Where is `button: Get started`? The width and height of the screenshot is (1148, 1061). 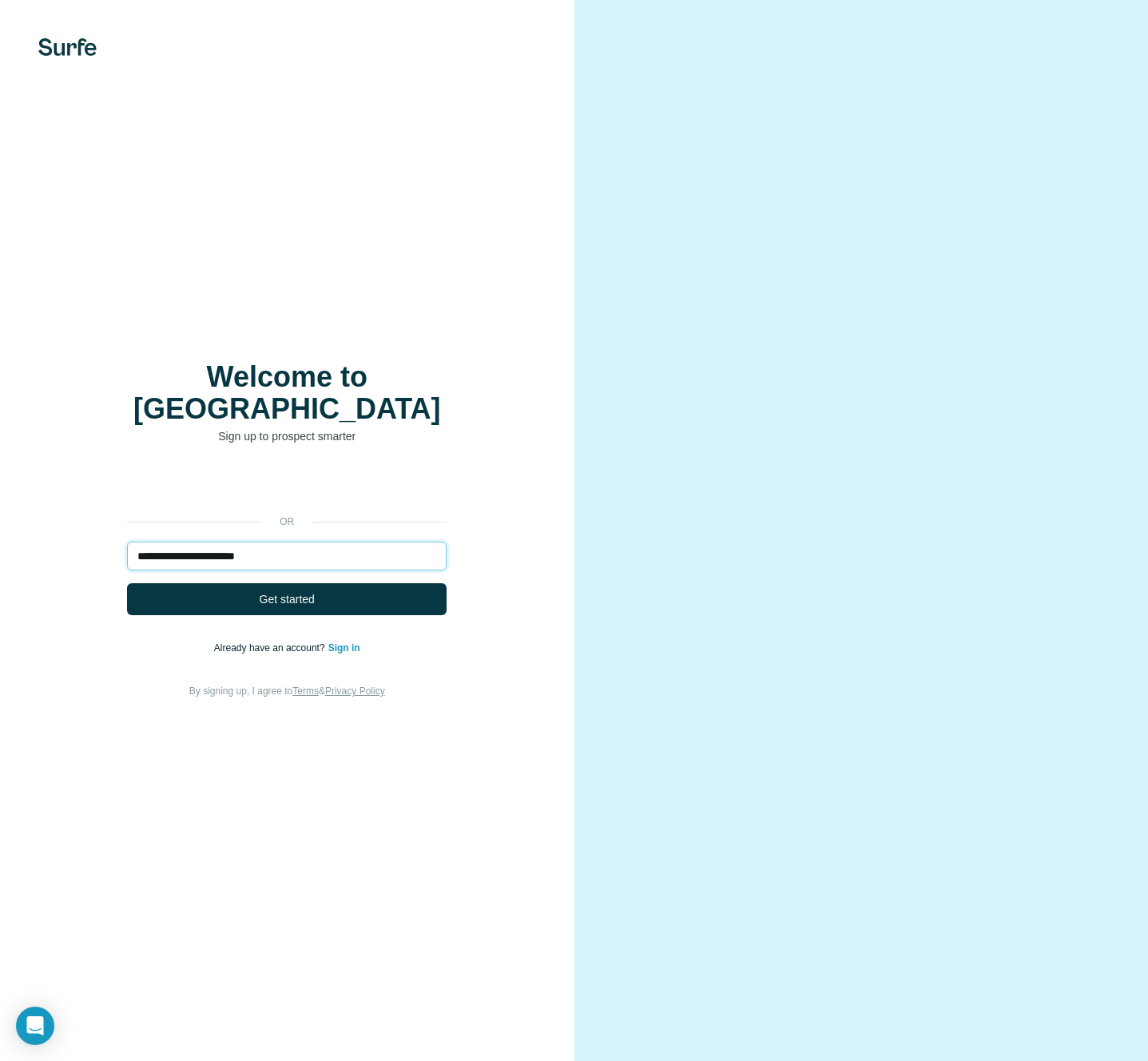 button: Get started is located at coordinates (287, 599).